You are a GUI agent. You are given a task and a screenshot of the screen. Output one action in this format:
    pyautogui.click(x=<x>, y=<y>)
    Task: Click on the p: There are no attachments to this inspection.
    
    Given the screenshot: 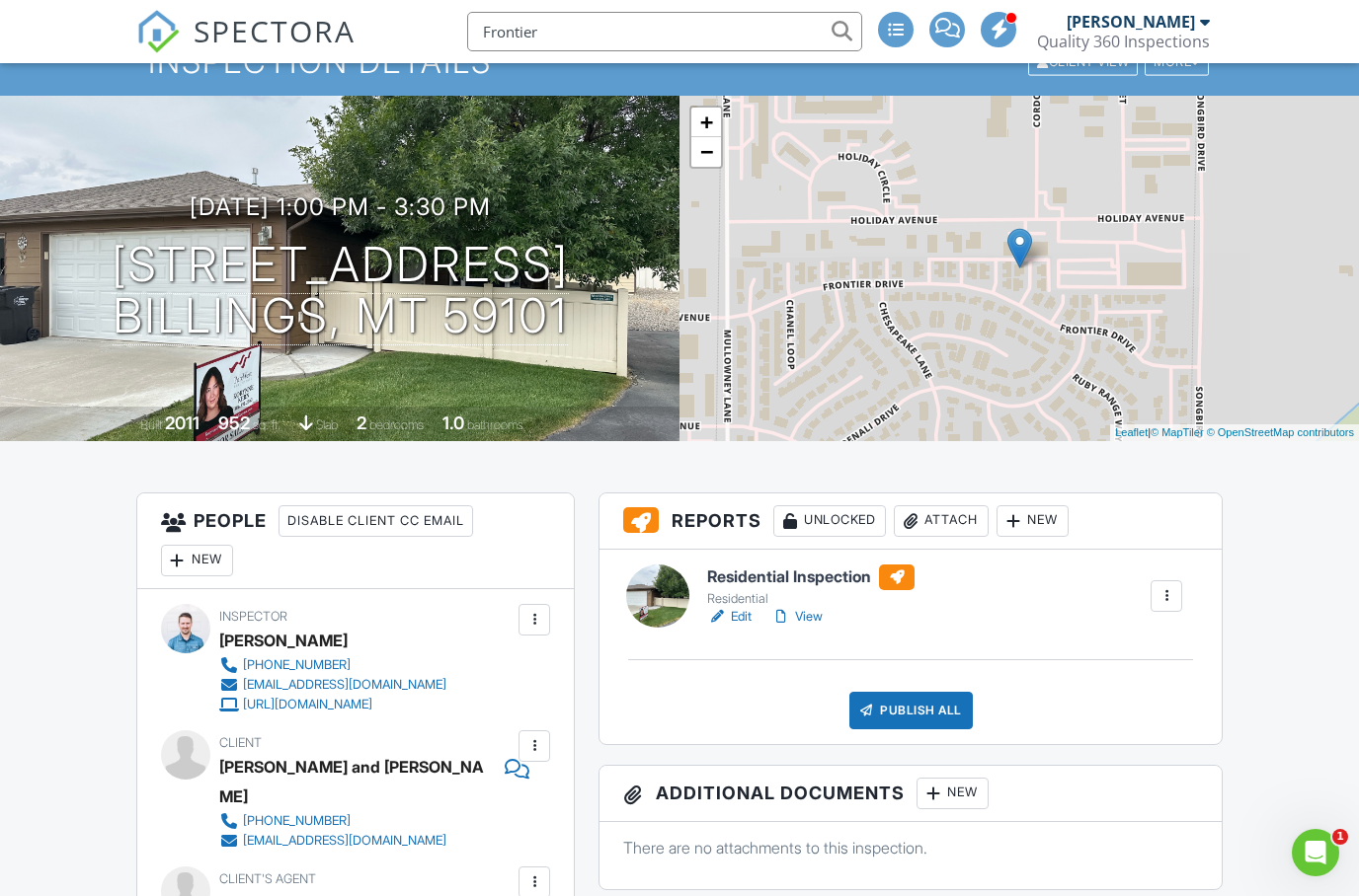 What is the action you would take?
    pyautogui.click(x=910, y=848)
    